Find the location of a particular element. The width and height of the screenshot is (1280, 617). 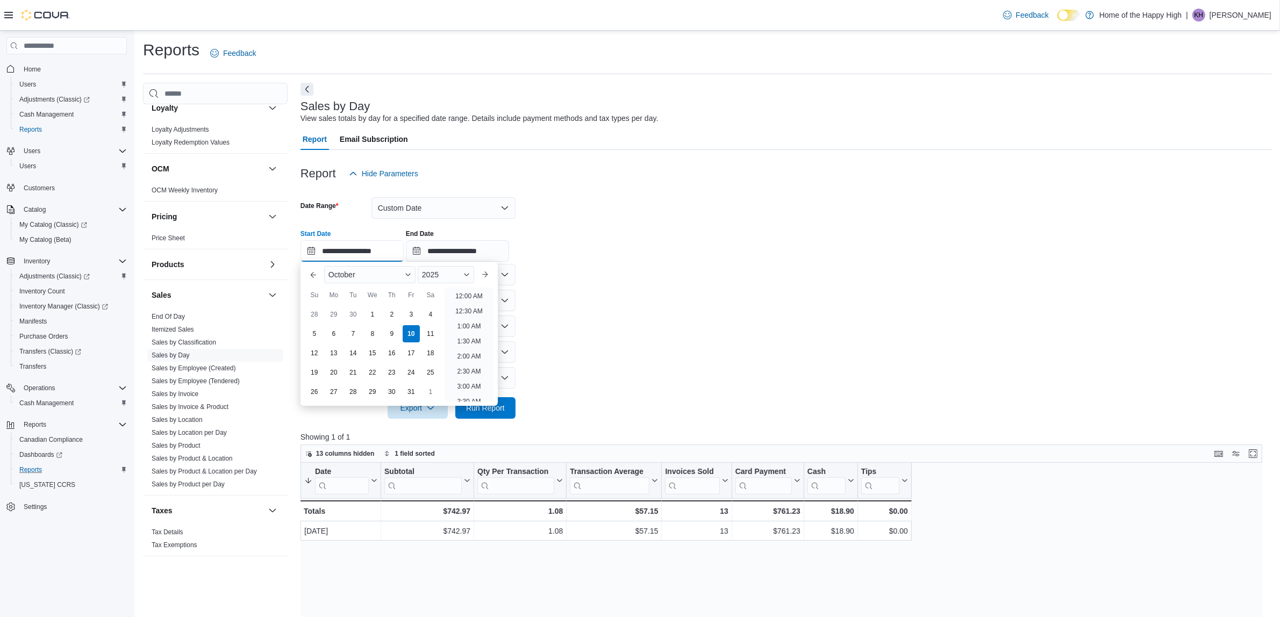

img: Cova is located at coordinates (46, 15).